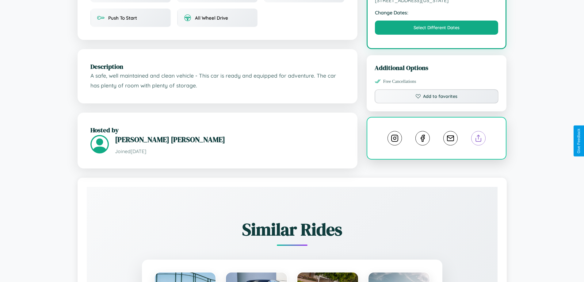 The height and width of the screenshot is (282, 584). Describe the element at coordinates (217, 130) in the screenshot. I see `h2: Hosted by` at that location.